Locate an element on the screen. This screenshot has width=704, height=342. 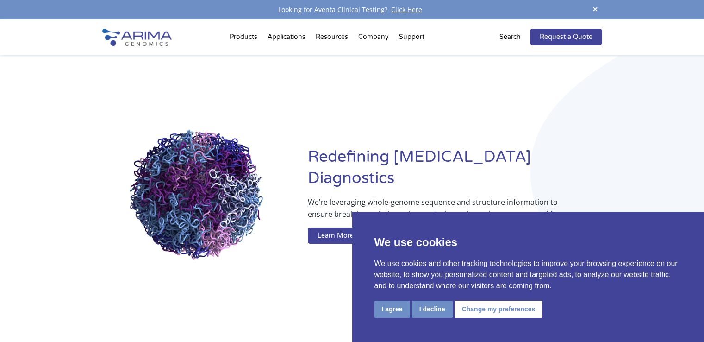
p: We use cookies and other tracking technologies to improve your browsing experience on our website... is located at coordinates (528, 275).